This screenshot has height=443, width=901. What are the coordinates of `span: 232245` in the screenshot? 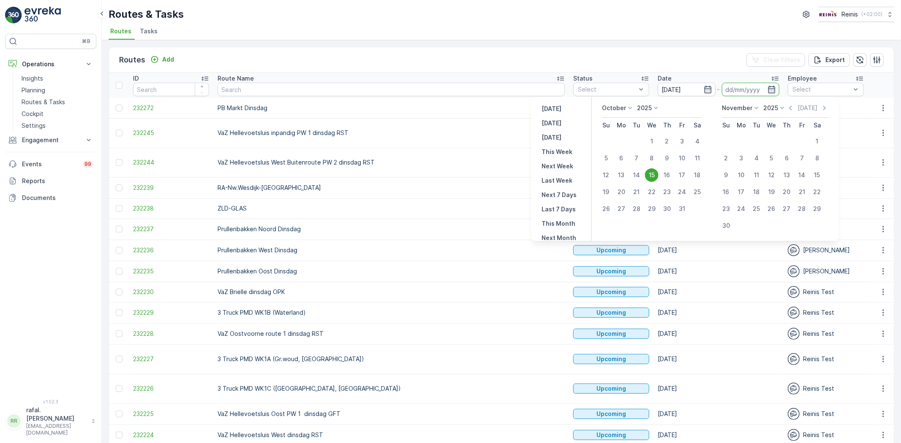 It's located at (171, 133).